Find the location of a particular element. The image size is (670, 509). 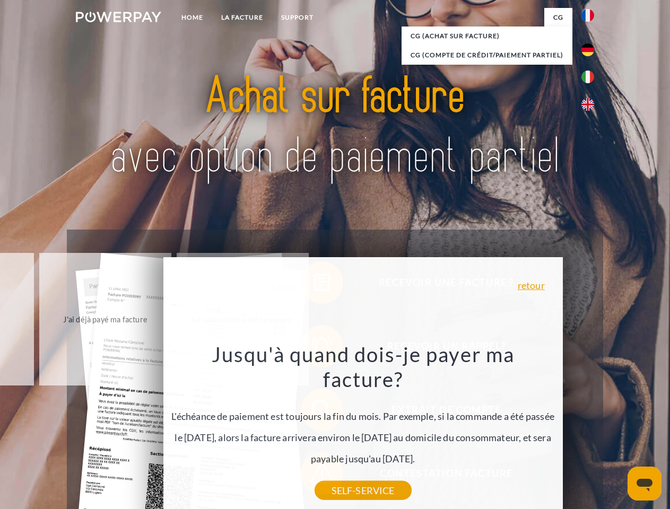

div: L'échéance de paiement est toujours la fin du mois. Par exemple, si la commande a été passée le [... is located at coordinates (363, 416).